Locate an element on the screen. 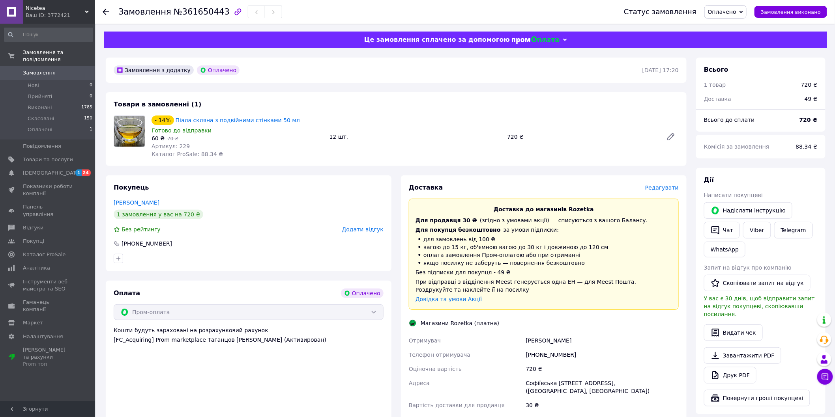 The width and height of the screenshot is (835, 417). a: Viber is located at coordinates (756, 230).